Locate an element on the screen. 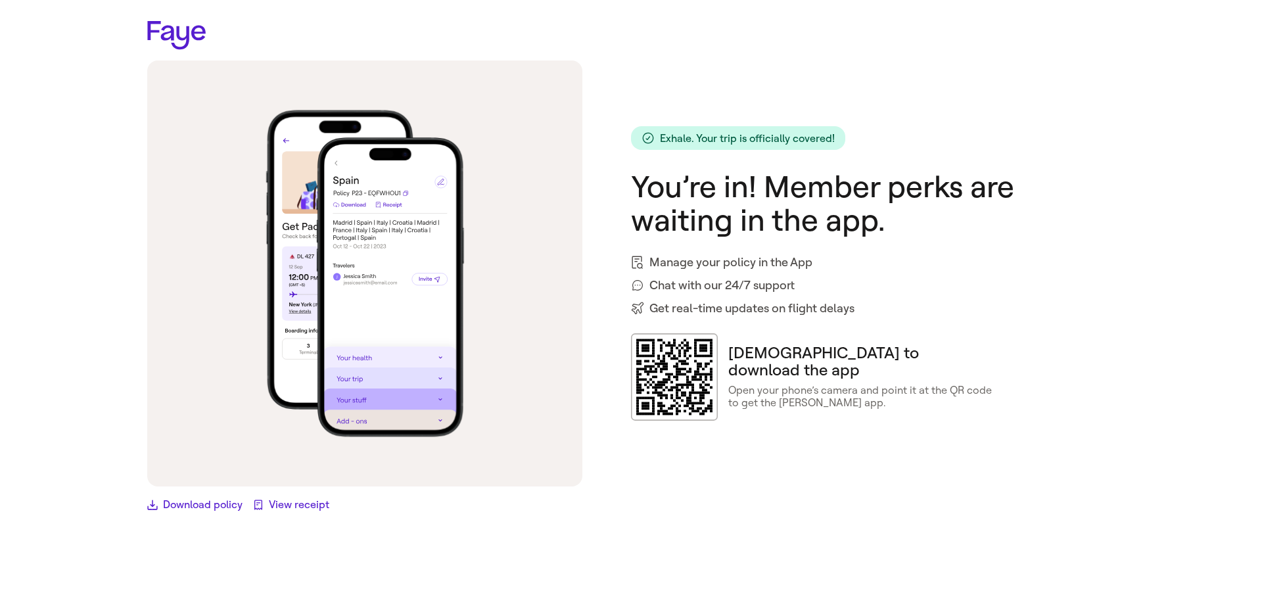 This screenshot has height=614, width=1262. span: Get real-time updates on flight delays is located at coordinates (752, 308).